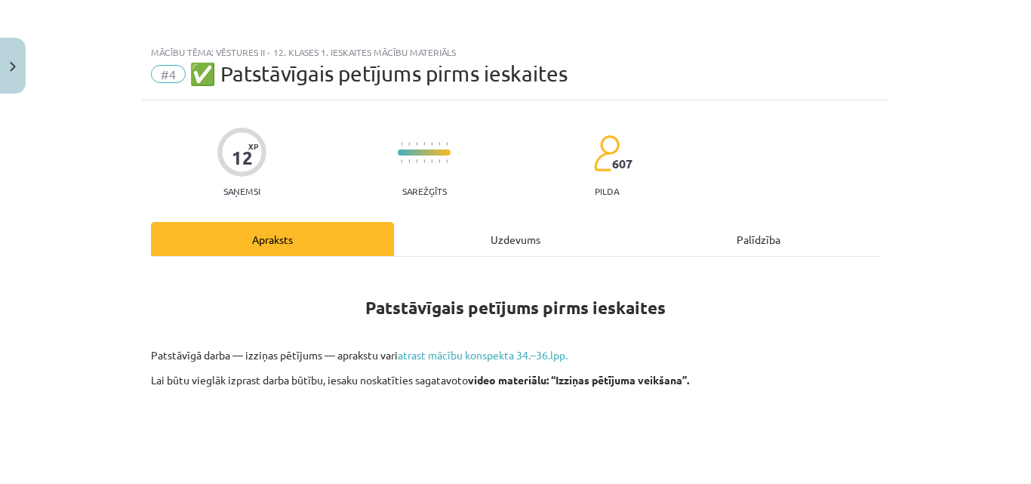 This screenshot has height=484, width=1031. I want to click on a: atrast mācību konspekta 34.–36.lpp., so click(482, 355).